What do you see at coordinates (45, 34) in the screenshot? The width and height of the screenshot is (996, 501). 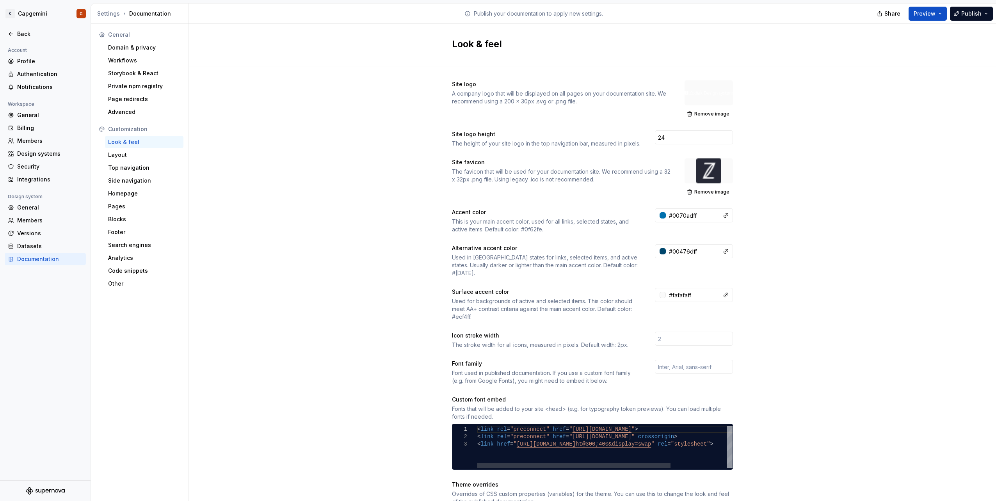 I see `a: Back` at bounding box center [45, 34].